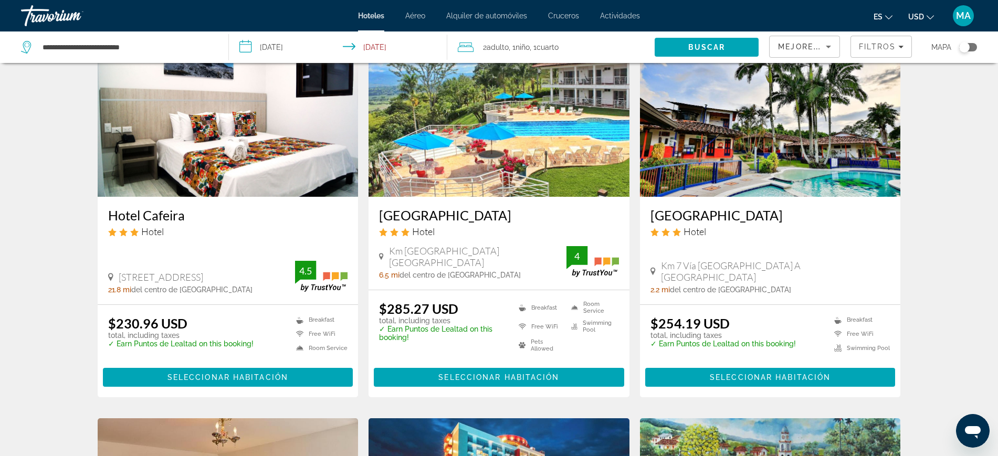  I want to click on span: Mapa, so click(942, 47).